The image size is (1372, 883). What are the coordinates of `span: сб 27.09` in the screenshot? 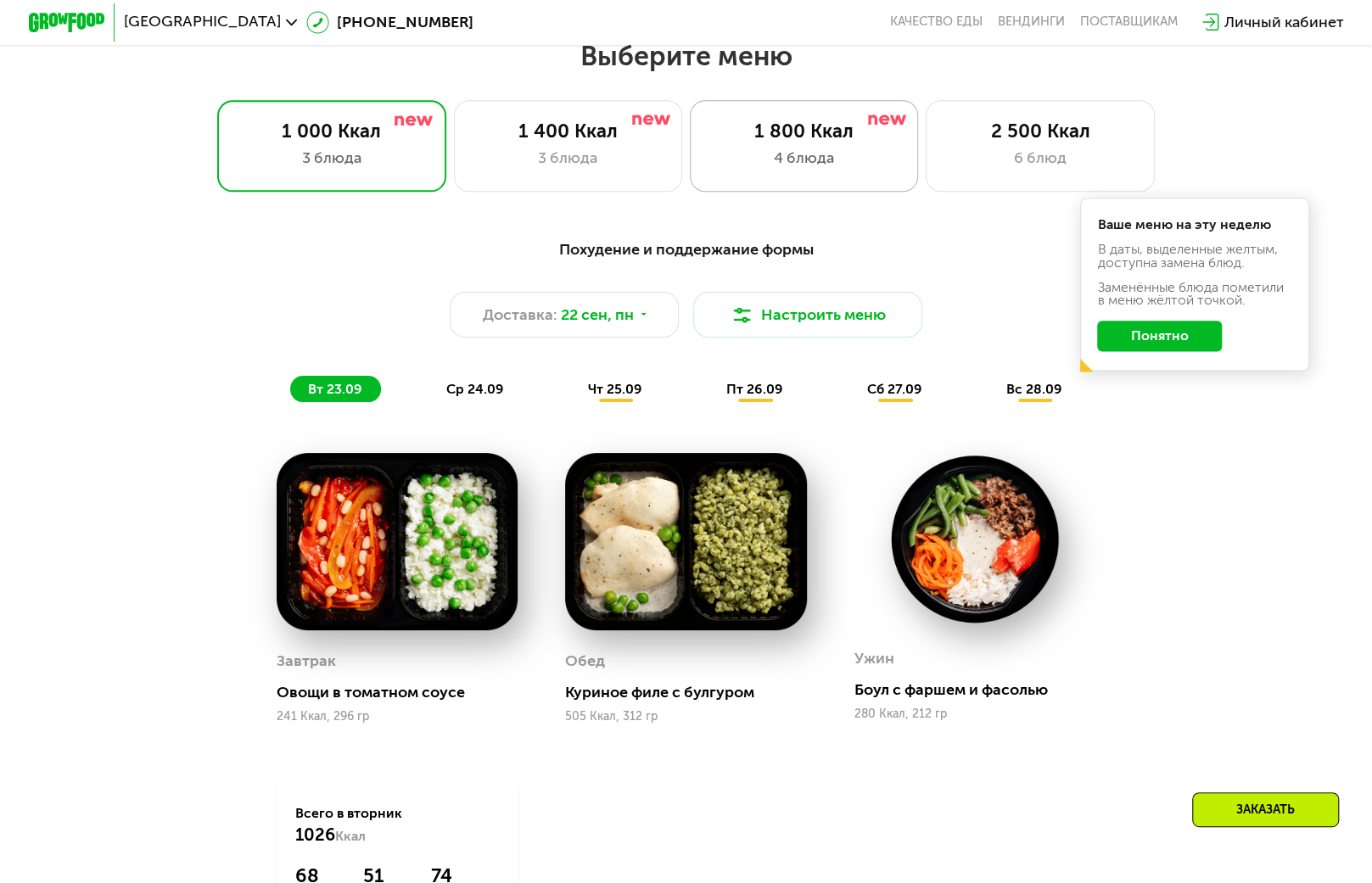 It's located at (894, 388).